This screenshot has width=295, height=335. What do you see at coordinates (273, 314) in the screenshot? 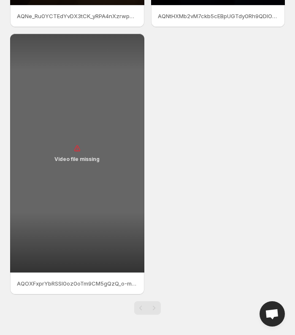
I see `div: Open chat` at bounding box center [273, 314].